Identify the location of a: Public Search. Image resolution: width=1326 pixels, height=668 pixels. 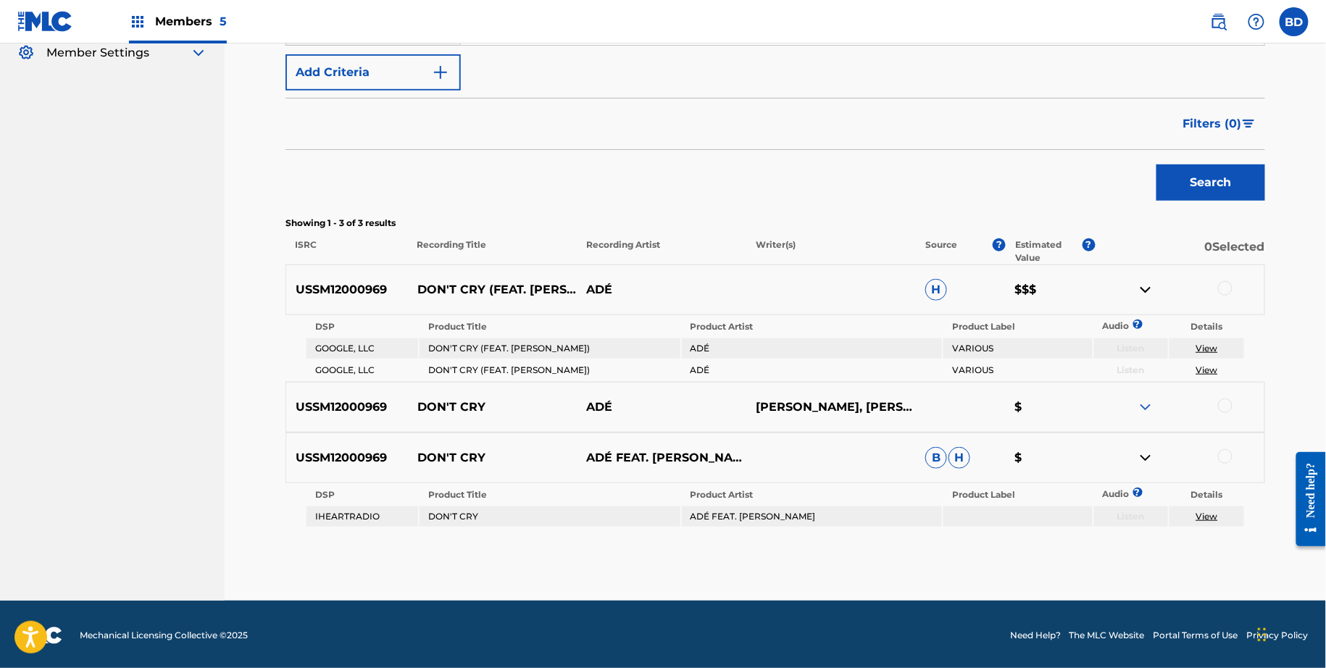
(1219, 22).